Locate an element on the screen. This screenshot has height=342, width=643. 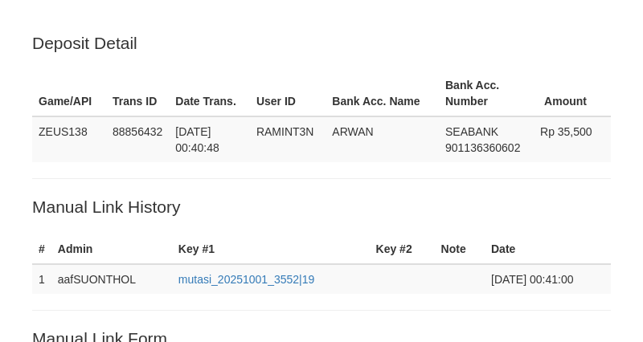
span: Copy 901136360602 to clipboard is located at coordinates (482, 148).